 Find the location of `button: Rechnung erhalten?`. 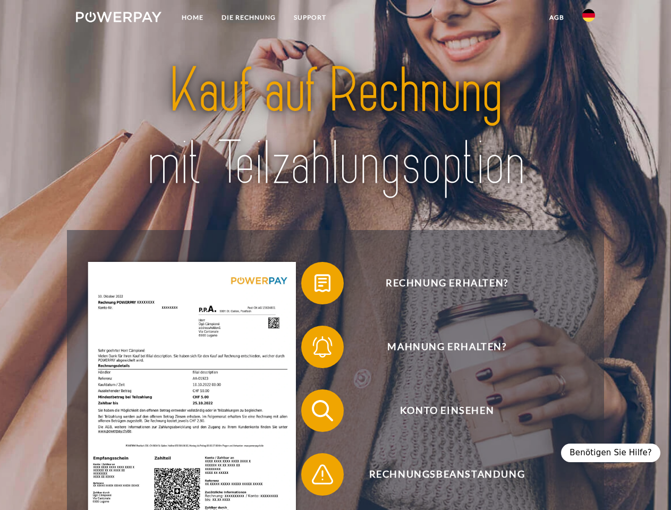

button: Rechnung erhalten? is located at coordinates (440, 283).